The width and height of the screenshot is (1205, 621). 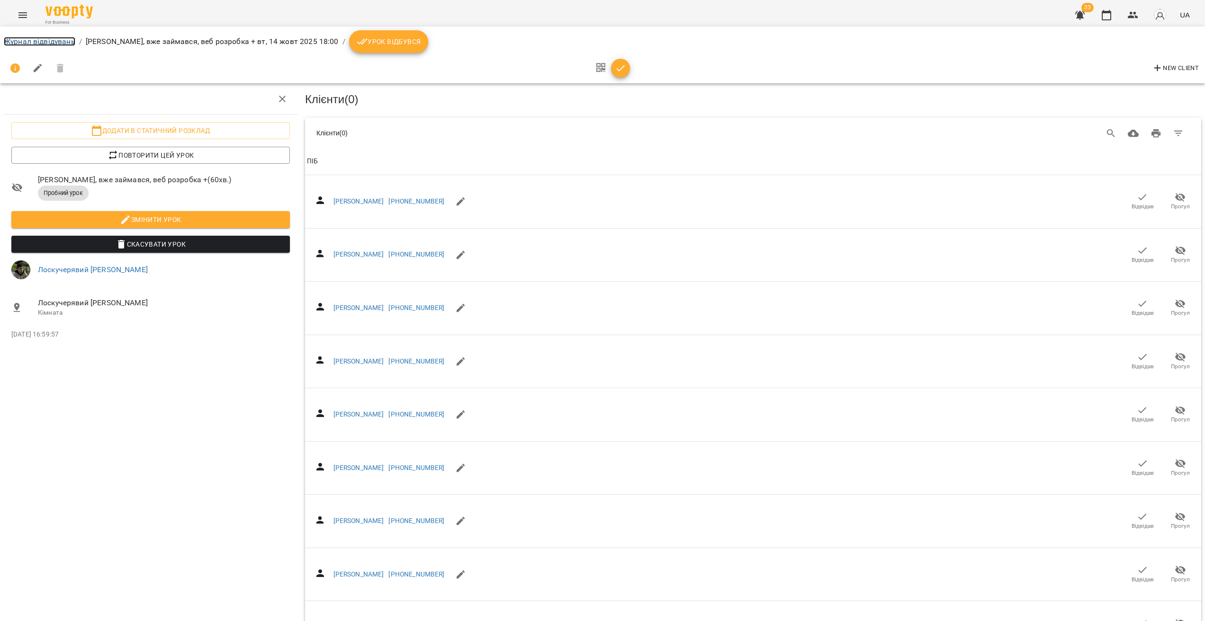 What do you see at coordinates (151, 131) in the screenshot?
I see `button: Додати в статичний розклад` at bounding box center [151, 131].